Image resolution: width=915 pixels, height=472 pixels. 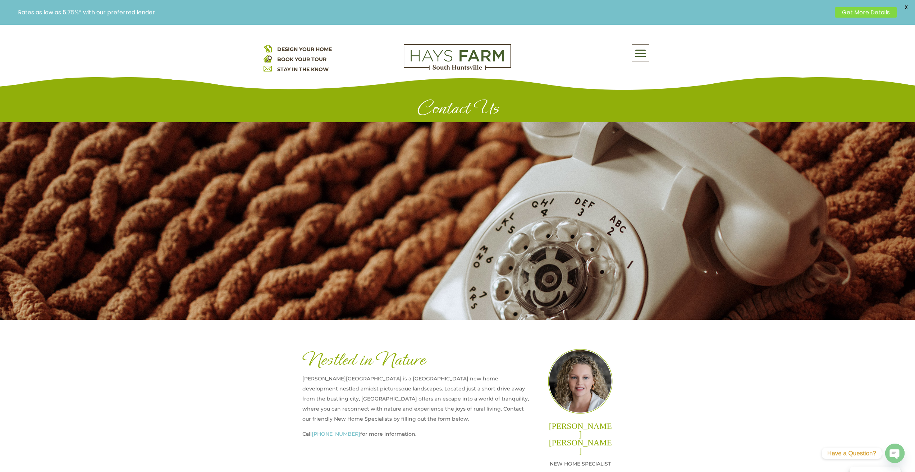 What do you see at coordinates (457, 110) in the screenshot?
I see `h1: Contact Us` at bounding box center [457, 110].